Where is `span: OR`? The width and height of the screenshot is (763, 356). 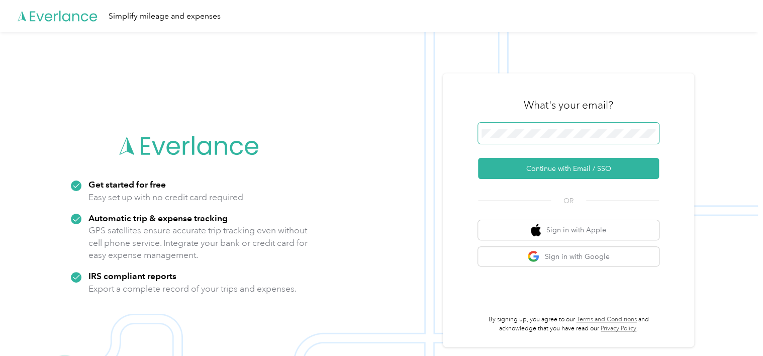
span: OR is located at coordinates (569, 201).